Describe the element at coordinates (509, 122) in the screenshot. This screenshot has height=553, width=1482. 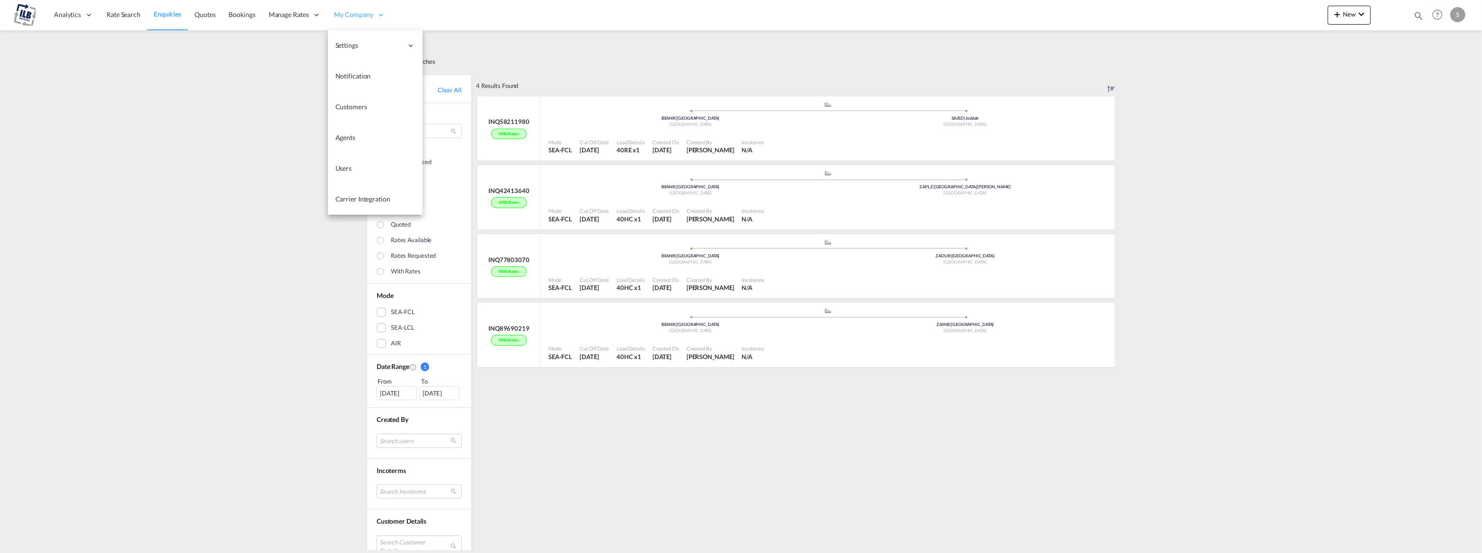
I see `div: INQ58211980` at that location.